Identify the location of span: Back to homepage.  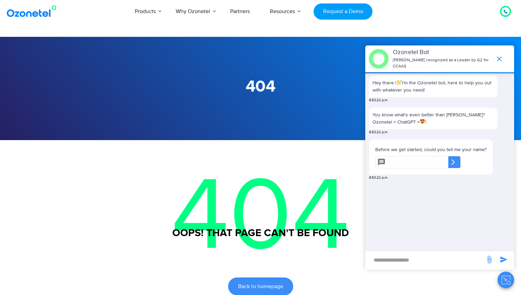
(260, 287).